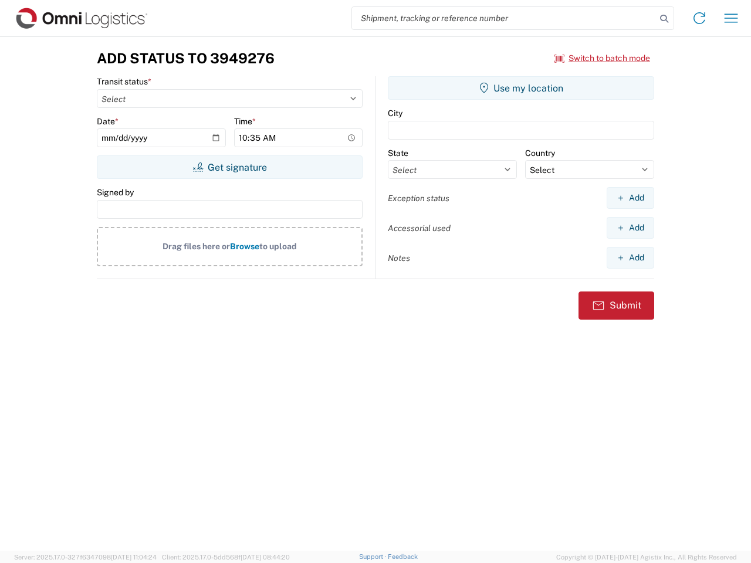  What do you see at coordinates (278, 247) in the screenshot?
I see `span: to upload` at bounding box center [278, 247].